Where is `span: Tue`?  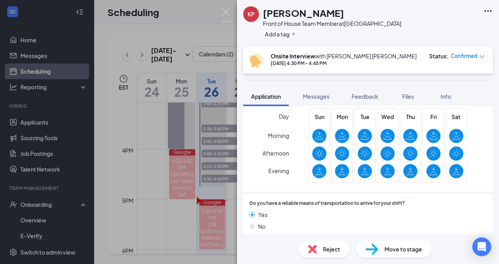
span: Tue is located at coordinates (365, 117).